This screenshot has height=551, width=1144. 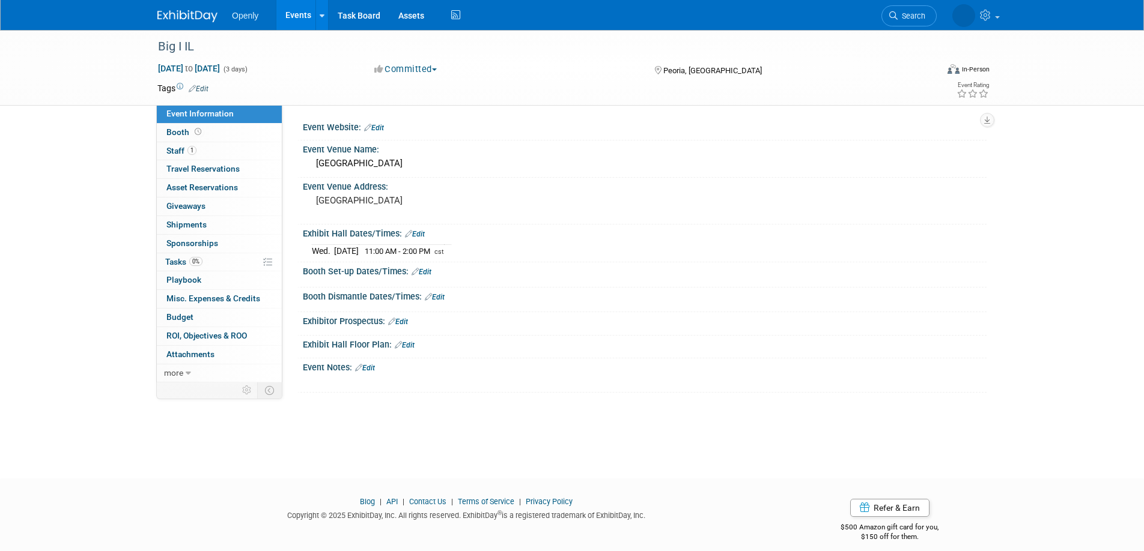 What do you see at coordinates (183, 88) in the screenshot?
I see `td: Tags` at bounding box center [183, 88].